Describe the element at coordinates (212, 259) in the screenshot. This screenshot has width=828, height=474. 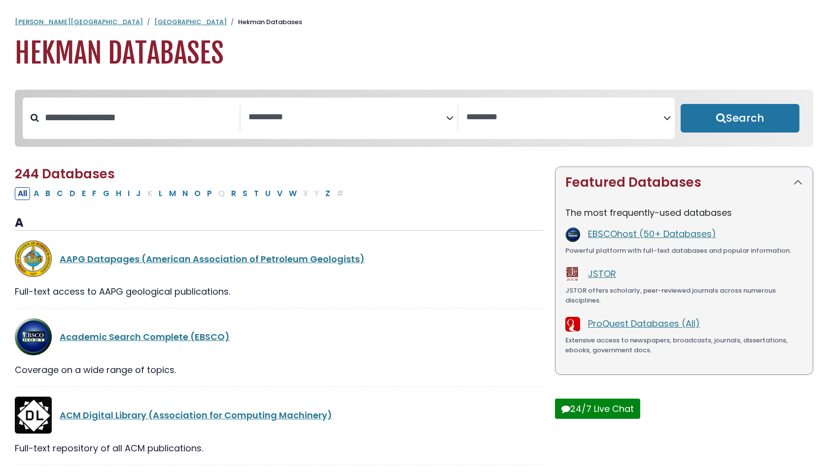
I see `a: AAPG Datapages (American Association of Petroleum Geologists)` at that location.